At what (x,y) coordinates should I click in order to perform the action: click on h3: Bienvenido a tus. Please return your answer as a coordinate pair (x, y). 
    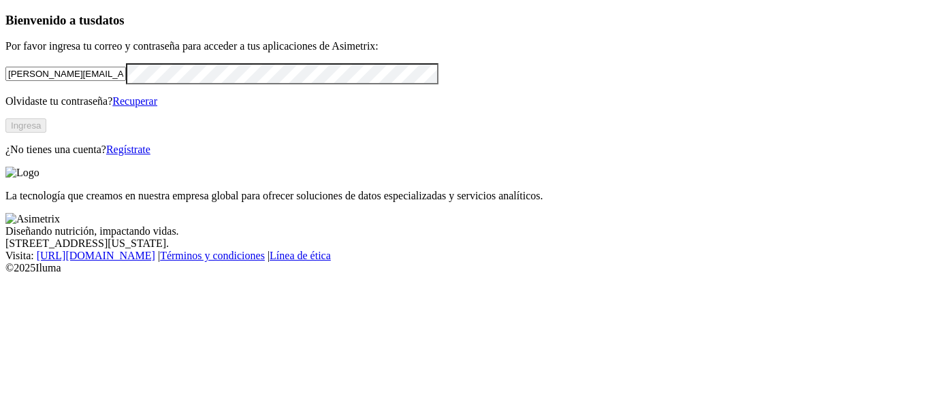
    Looking at the image, I should click on (465, 20).